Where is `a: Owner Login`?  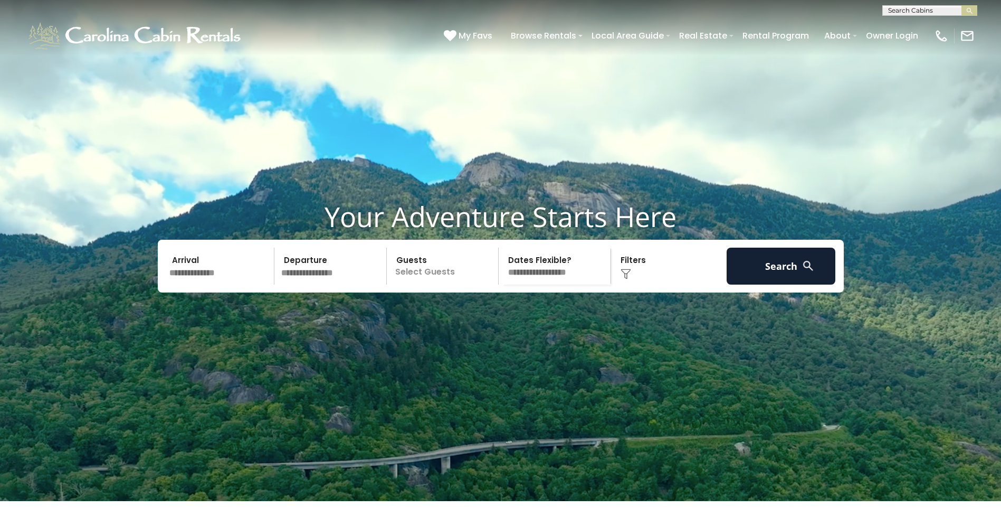
a: Owner Login is located at coordinates (892, 35).